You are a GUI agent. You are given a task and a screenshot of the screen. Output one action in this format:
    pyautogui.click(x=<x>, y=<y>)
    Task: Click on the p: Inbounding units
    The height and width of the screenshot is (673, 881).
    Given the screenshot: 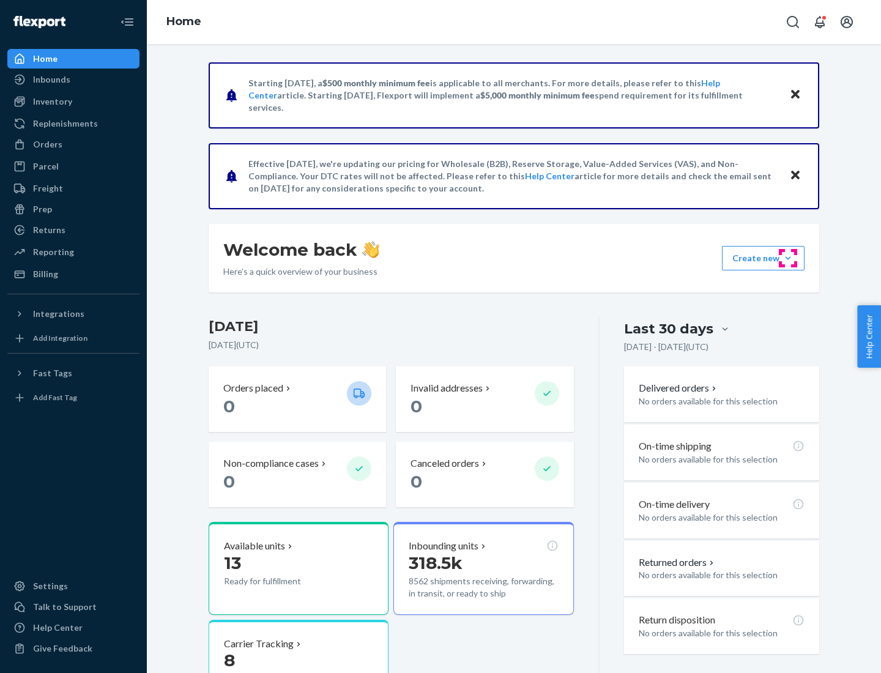 What is the action you would take?
    pyautogui.click(x=444, y=546)
    